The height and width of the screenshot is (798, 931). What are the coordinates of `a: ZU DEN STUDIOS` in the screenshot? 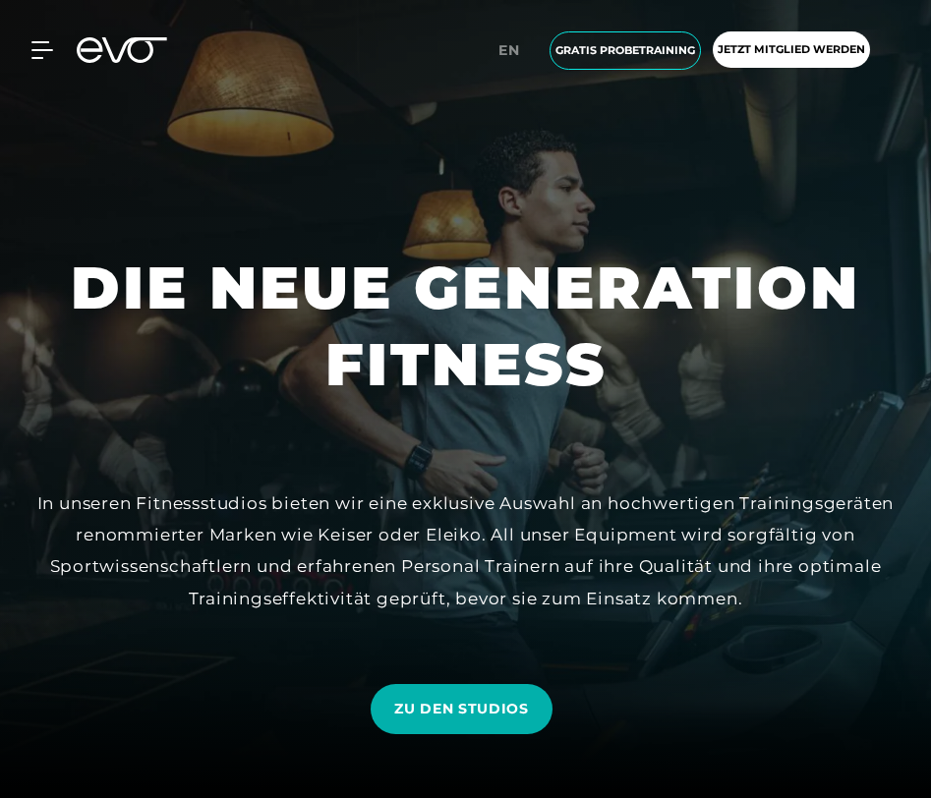 It's located at (465, 709).